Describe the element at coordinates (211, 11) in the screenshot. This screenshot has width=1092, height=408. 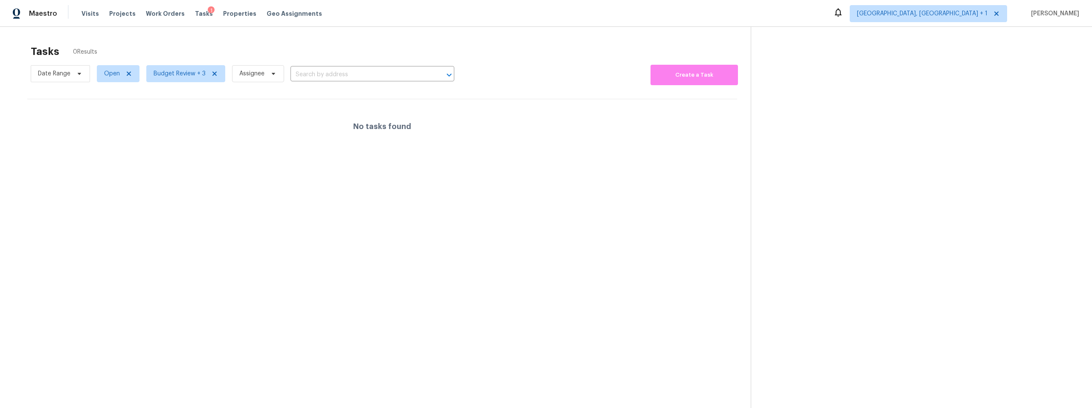
I see `div: 1` at that location.